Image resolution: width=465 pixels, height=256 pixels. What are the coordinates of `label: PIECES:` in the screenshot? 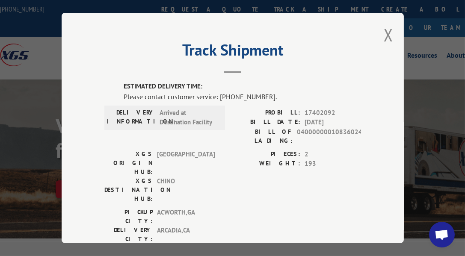 It's located at (266, 154).